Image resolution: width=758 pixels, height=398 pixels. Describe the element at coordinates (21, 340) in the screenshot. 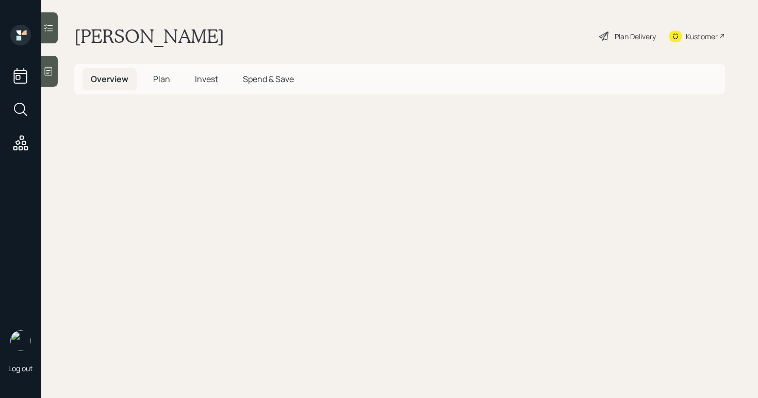

I see `img: aleksandra-headshot.png` at that location.